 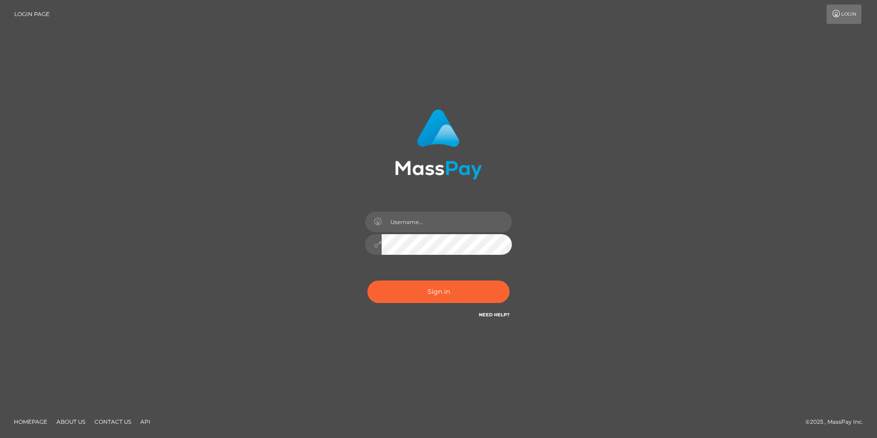 What do you see at coordinates (32, 14) in the screenshot?
I see `a: Login Page` at bounding box center [32, 14].